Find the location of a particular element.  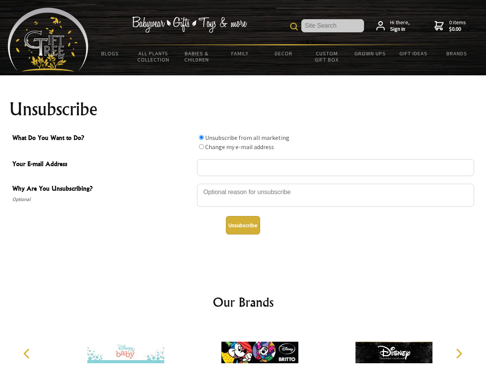

span: What Do You Want to Do? is located at coordinates (103, 139).